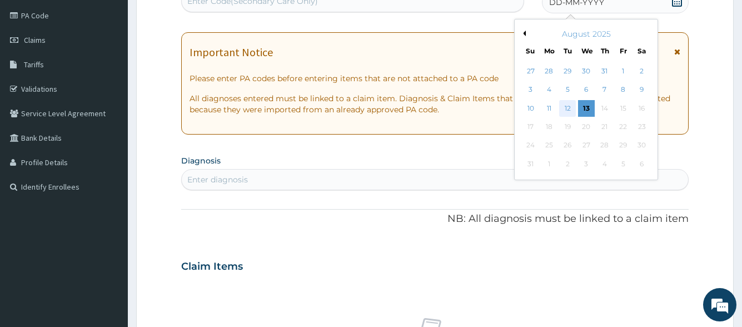 The height and width of the screenshot is (327, 742). Describe the element at coordinates (33, 69) in the screenshot. I see `img: d_794563401_company_1708531726252_794563401` at that location.